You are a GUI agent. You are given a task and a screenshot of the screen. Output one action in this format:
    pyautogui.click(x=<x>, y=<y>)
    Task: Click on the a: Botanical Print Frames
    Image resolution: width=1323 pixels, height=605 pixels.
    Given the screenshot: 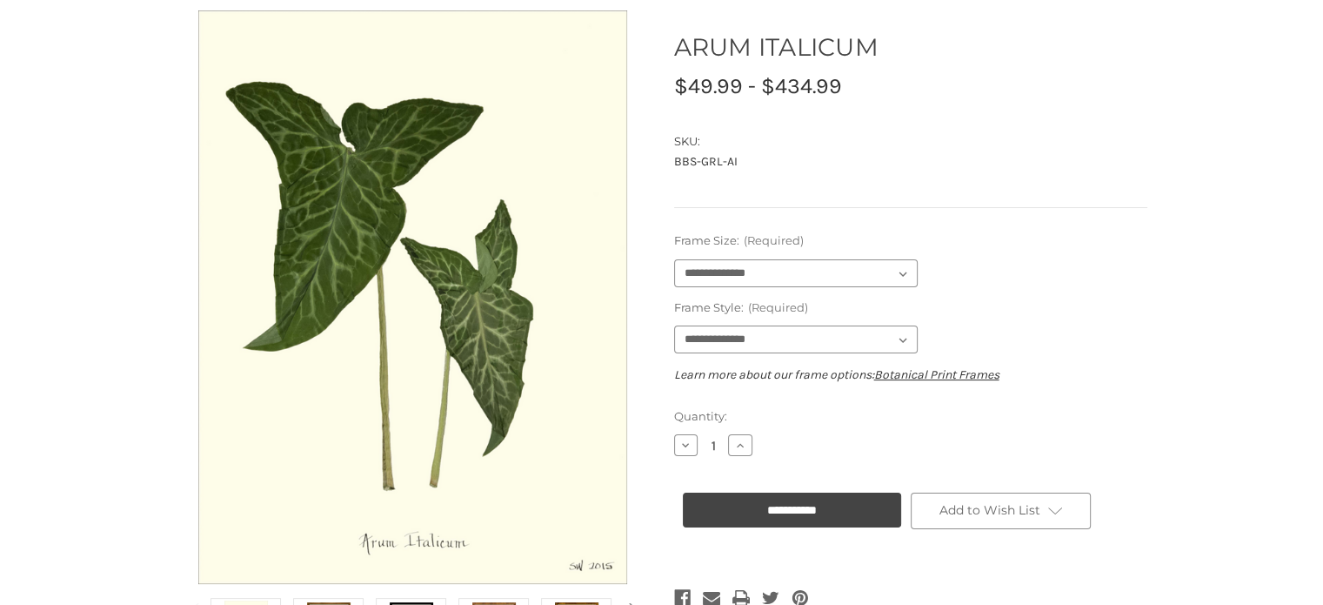 What is the action you would take?
    pyautogui.click(x=937, y=374)
    